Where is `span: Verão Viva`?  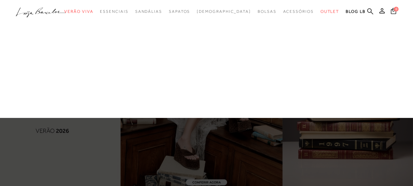 span: Verão Viva is located at coordinates (79, 11).